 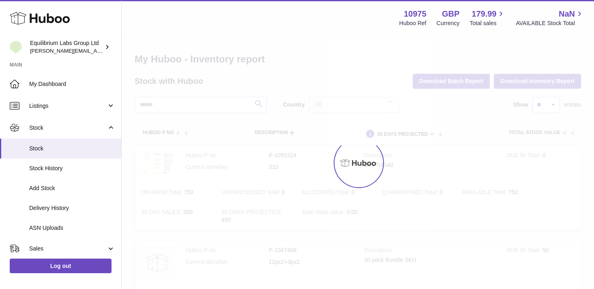 I want to click on span: Total sales, so click(x=488, y=23).